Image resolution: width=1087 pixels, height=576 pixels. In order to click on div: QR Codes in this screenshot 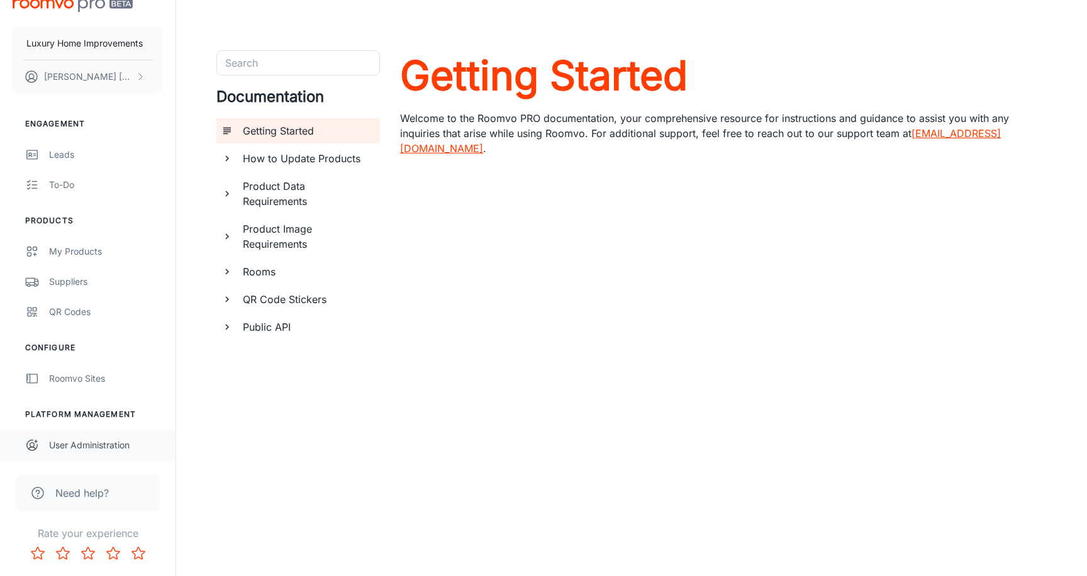, I will do `click(106, 312)`.